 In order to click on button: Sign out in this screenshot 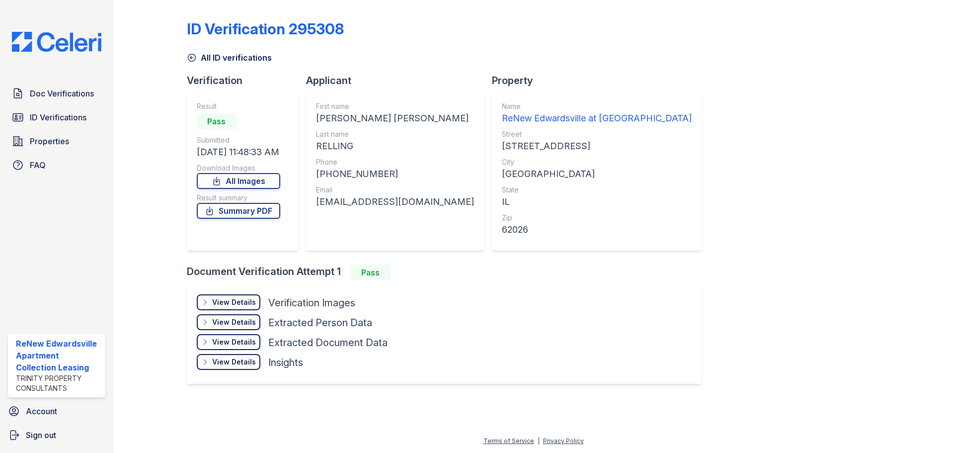, I will do `click(57, 435)`.